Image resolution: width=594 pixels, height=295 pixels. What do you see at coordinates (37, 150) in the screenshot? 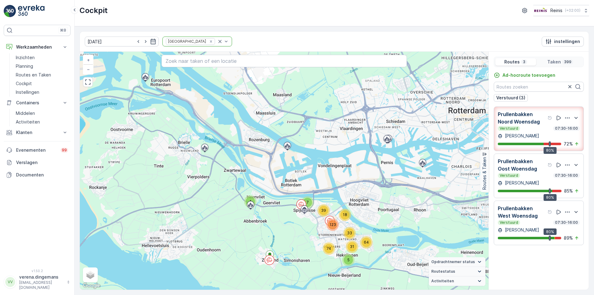
I see `a: Evenementen99` at bounding box center [37, 150].